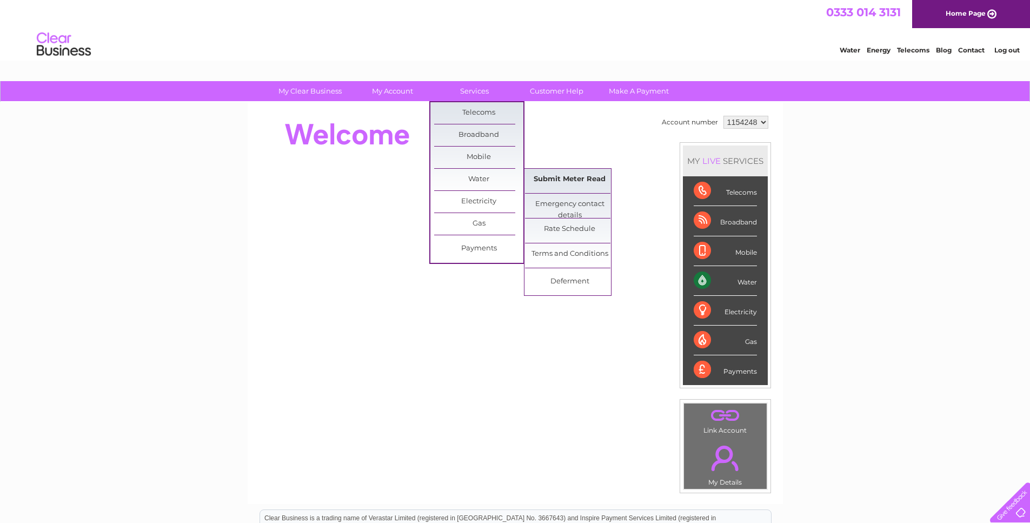  Describe the element at coordinates (478, 249) in the screenshot. I see `a: Payments` at that location.